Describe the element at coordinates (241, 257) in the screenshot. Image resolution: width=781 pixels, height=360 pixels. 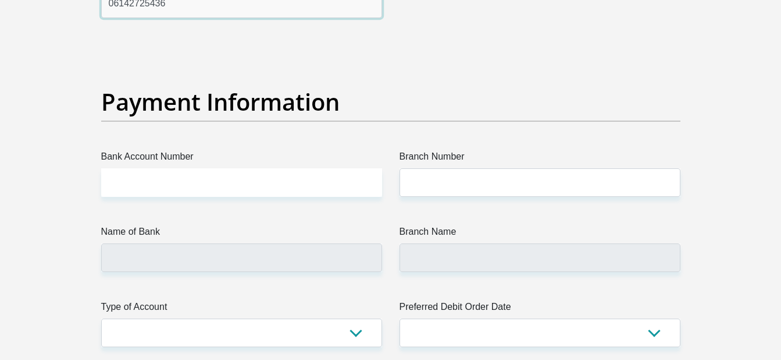
I see `input: Name of Bank` at that location.